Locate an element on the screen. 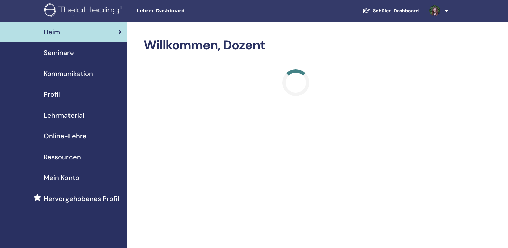  img: default.jpg is located at coordinates (435, 11).